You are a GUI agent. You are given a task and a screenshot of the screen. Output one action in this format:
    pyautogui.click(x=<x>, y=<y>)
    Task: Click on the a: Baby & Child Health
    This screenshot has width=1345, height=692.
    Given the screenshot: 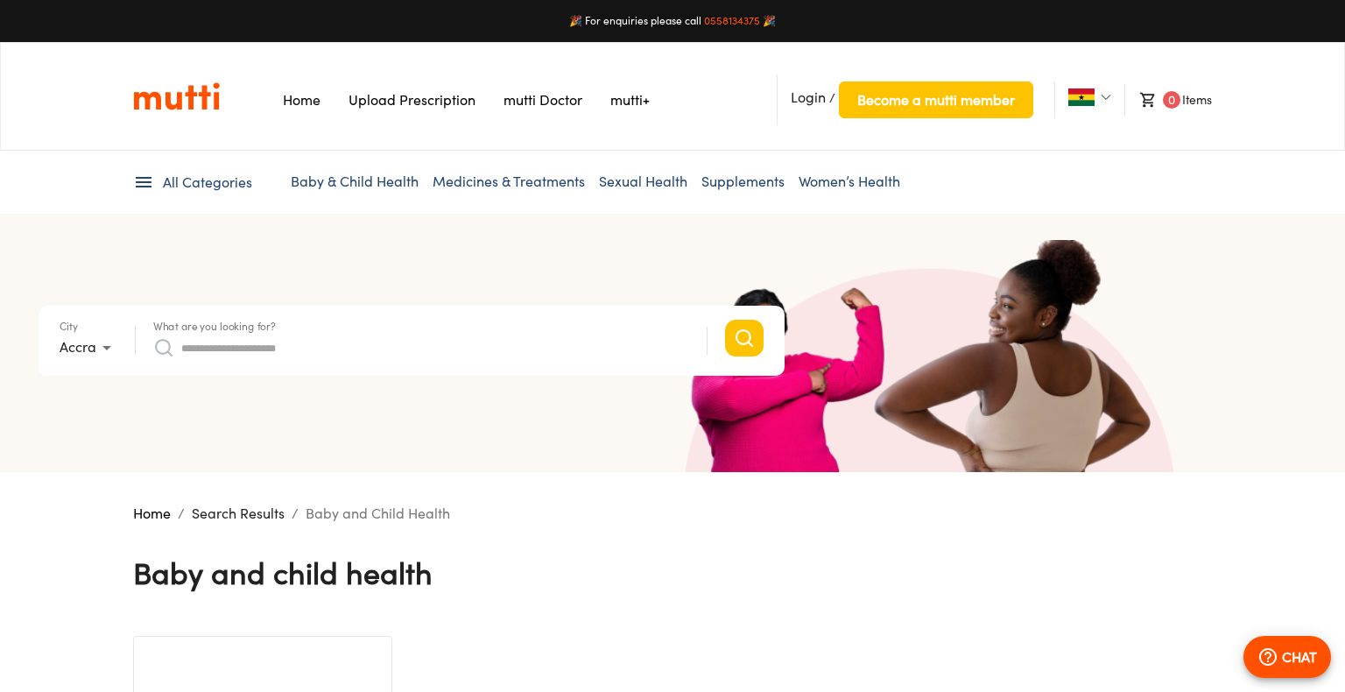 What is the action you would take?
    pyautogui.click(x=355, y=181)
    